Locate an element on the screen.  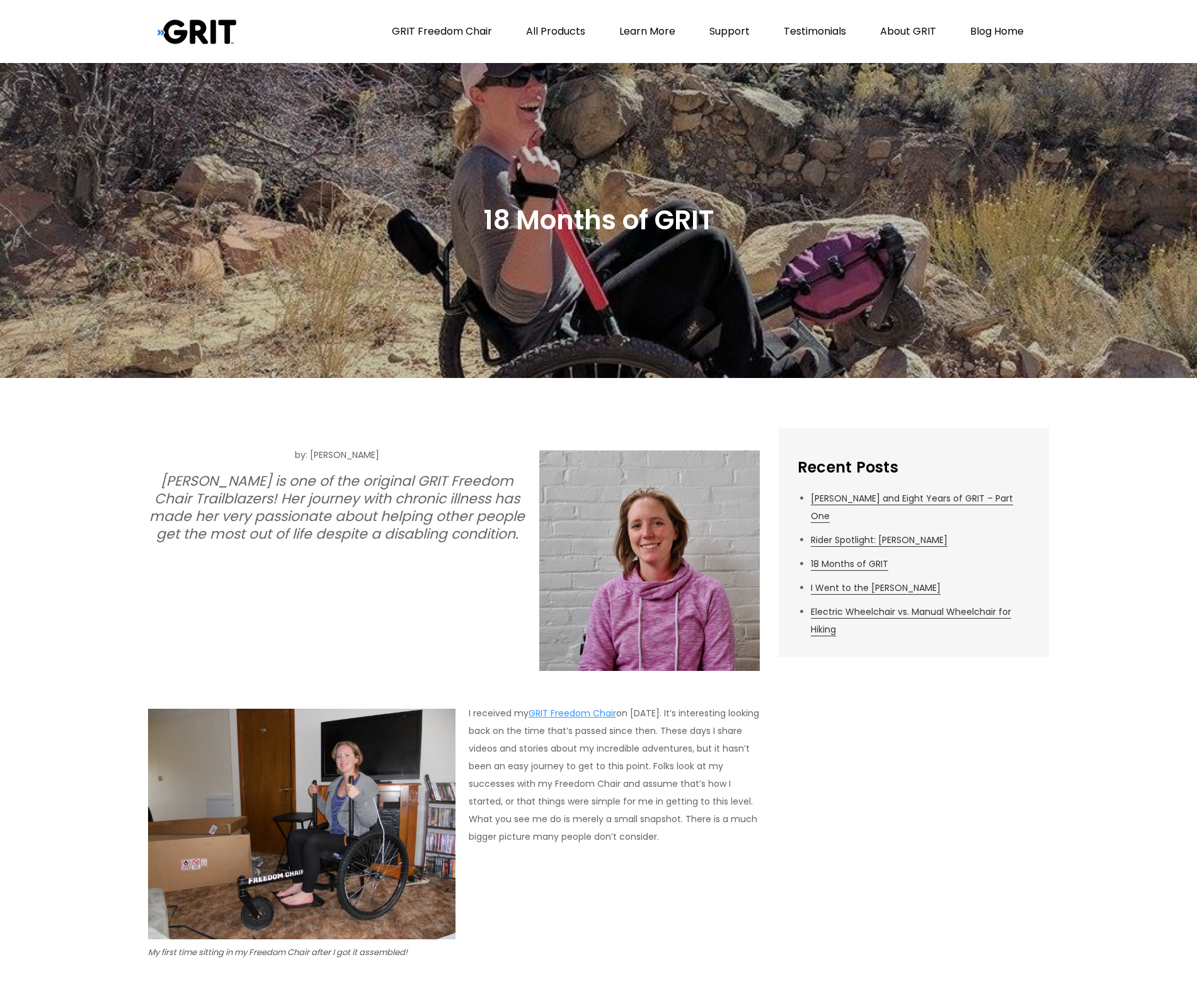
h2: 18 Months of GRIT is located at coordinates (598, 220).